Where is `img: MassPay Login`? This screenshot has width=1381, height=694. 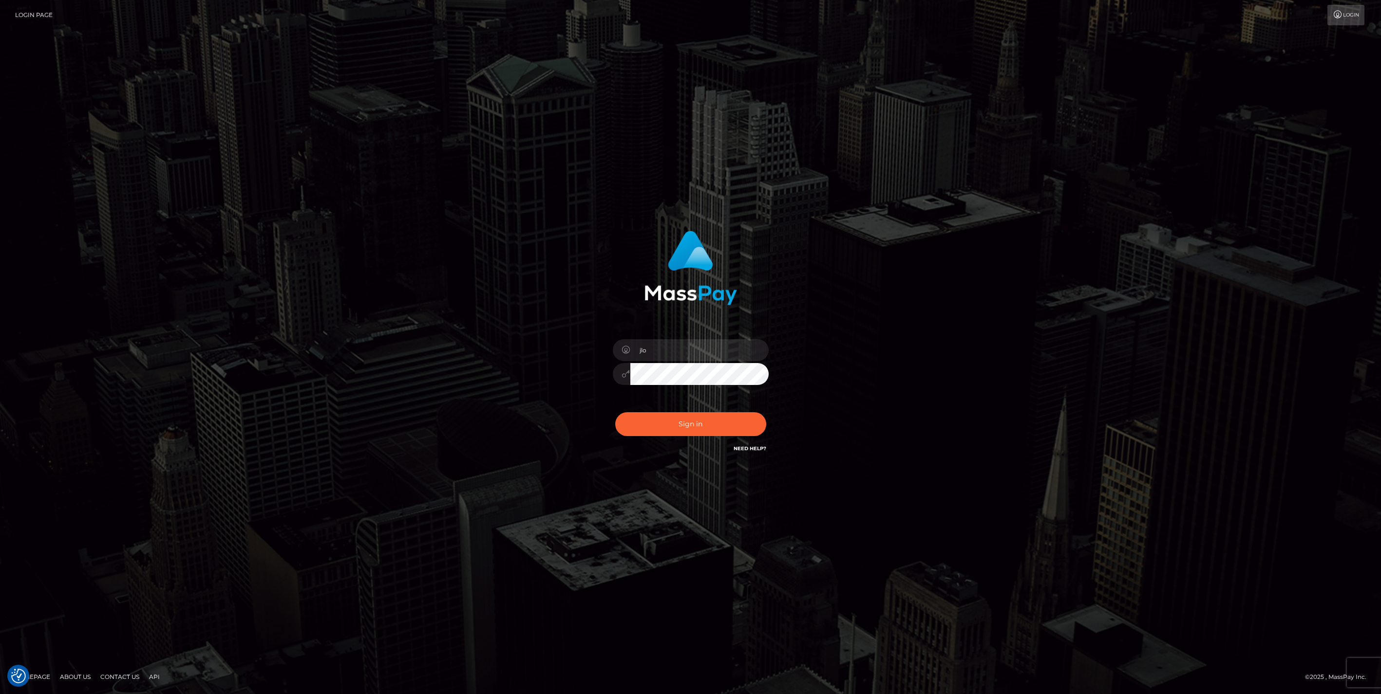
img: MassPay Login is located at coordinates (691, 268).